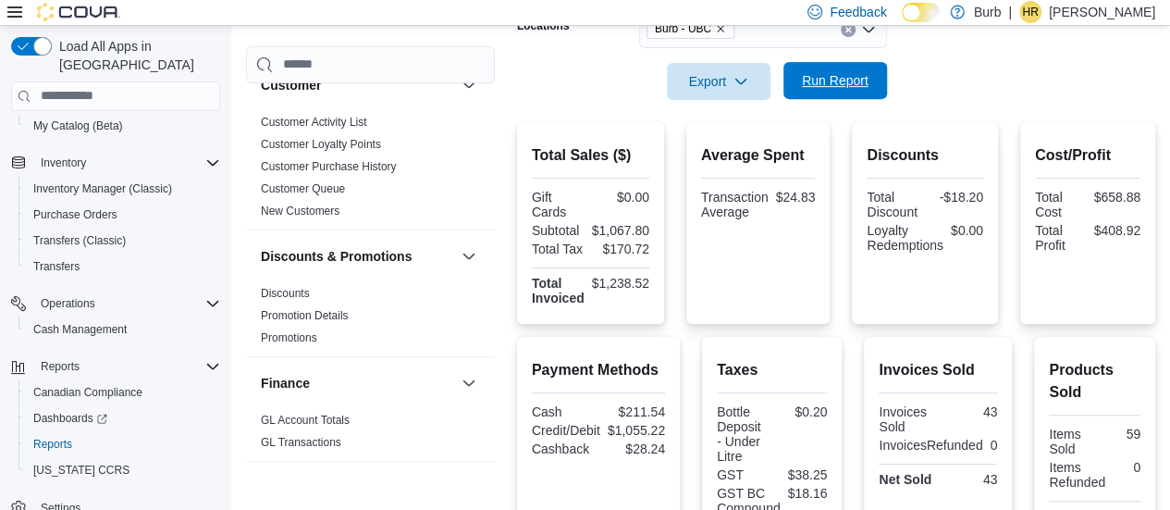 This screenshot has height=510, width=1170. What do you see at coordinates (902, 22) in the screenshot?
I see `span: Dark Mode` at bounding box center [902, 22].